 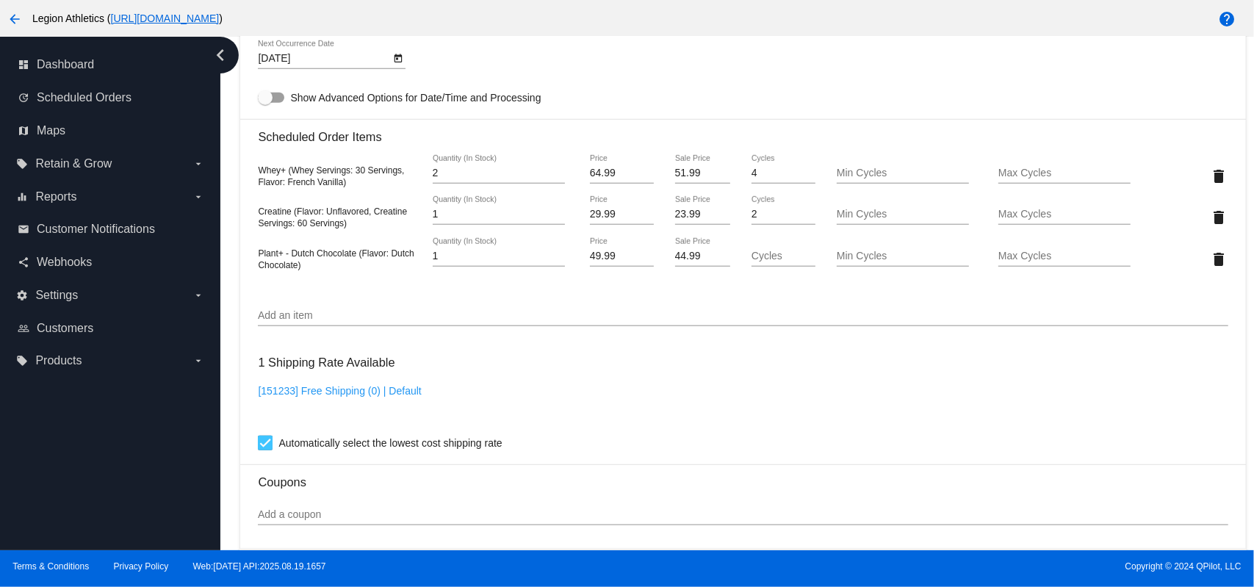 I want to click on mat-icon: help, so click(x=1227, y=19).